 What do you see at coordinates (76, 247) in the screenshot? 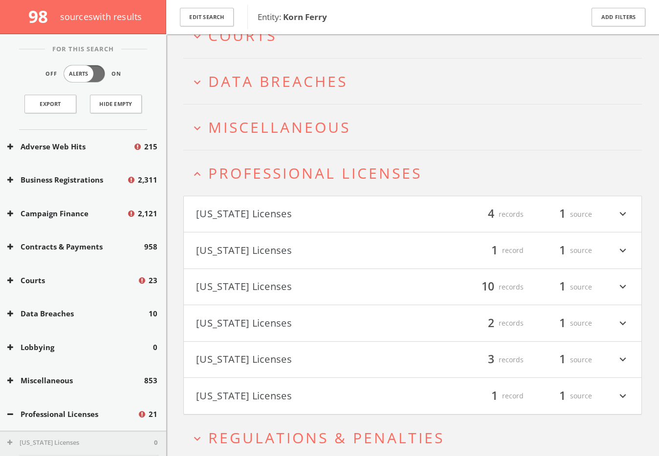
I see `button: Contracts & Payments` at bounding box center [76, 247].